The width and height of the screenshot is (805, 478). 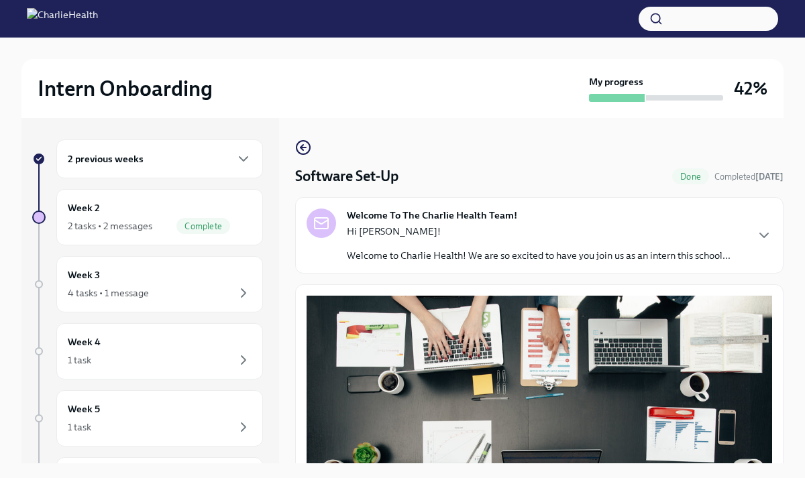 What do you see at coordinates (147, 351) in the screenshot?
I see `a: Week 41 task` at bounding box center [147, 351].